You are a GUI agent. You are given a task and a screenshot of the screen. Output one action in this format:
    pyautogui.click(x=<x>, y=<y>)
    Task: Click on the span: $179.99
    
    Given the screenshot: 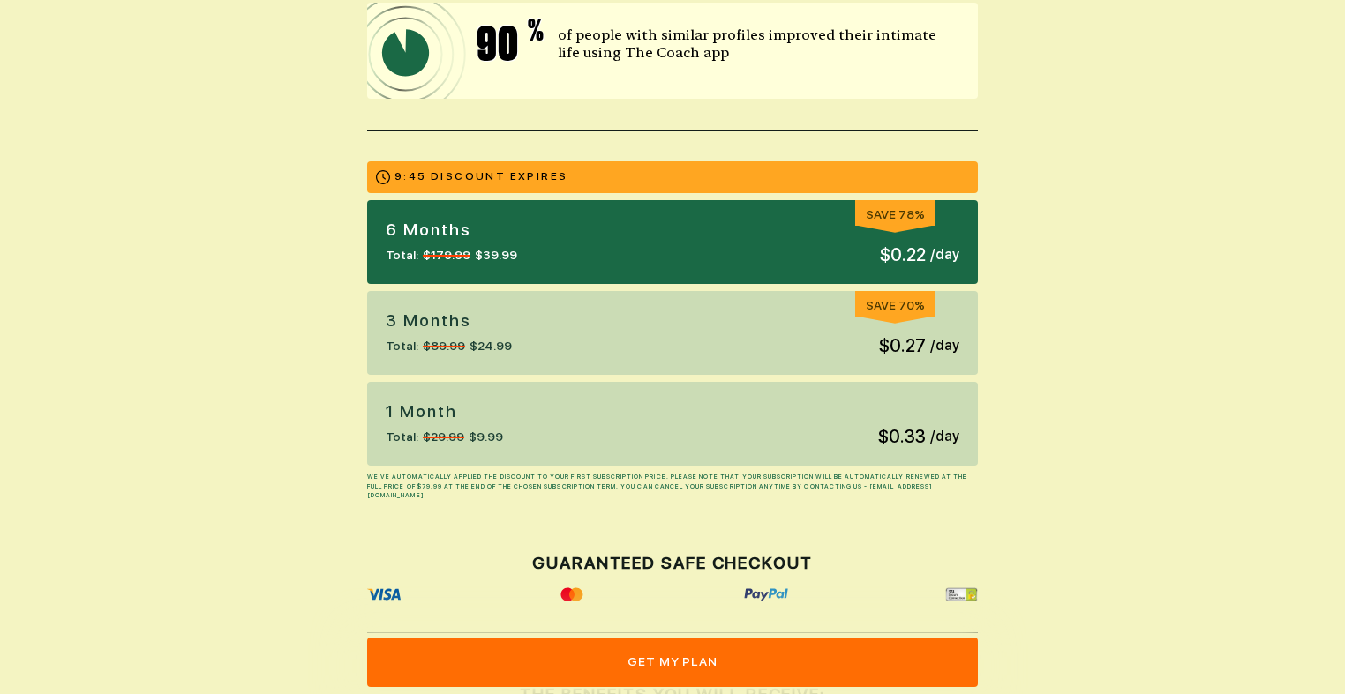 What is the action you would take?
    pyautogui.click(x=446, y=255)
    